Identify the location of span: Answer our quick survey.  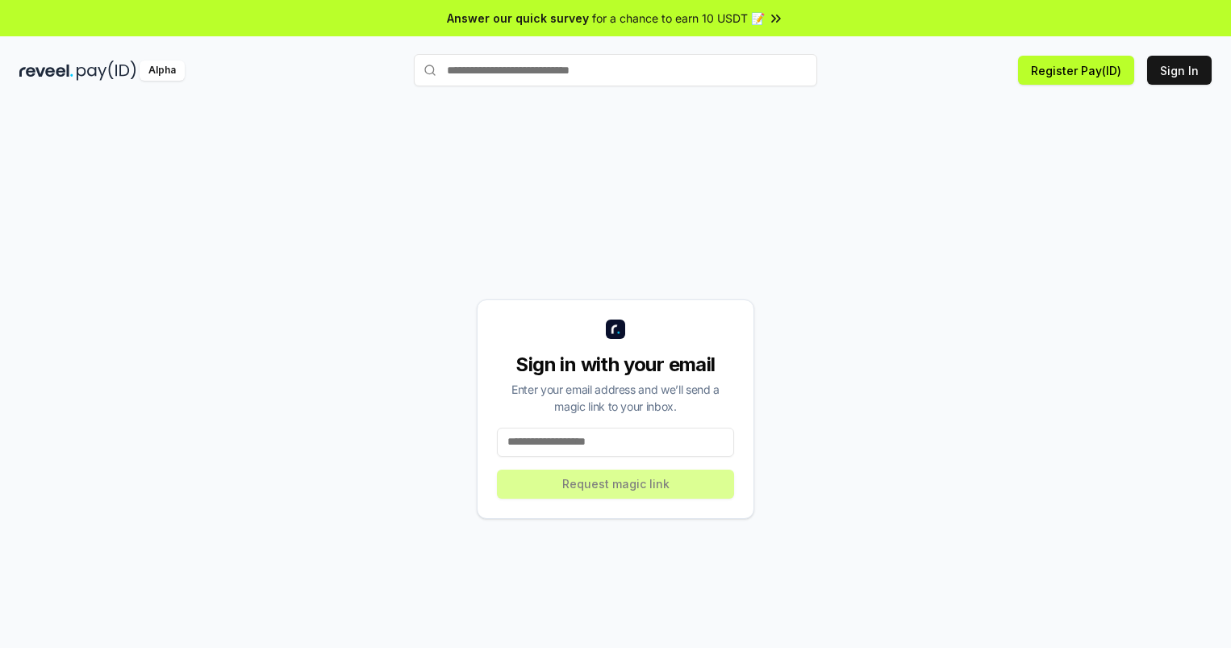
(518, 18).